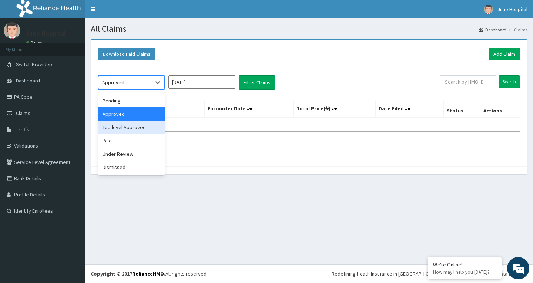 Image resolution: width=533 pixels, height=283 pixels. What do you see at coordinates (309, 274) in the screenshot?
I see `footer: All rights reserved.` at bounding box center [309, 274].